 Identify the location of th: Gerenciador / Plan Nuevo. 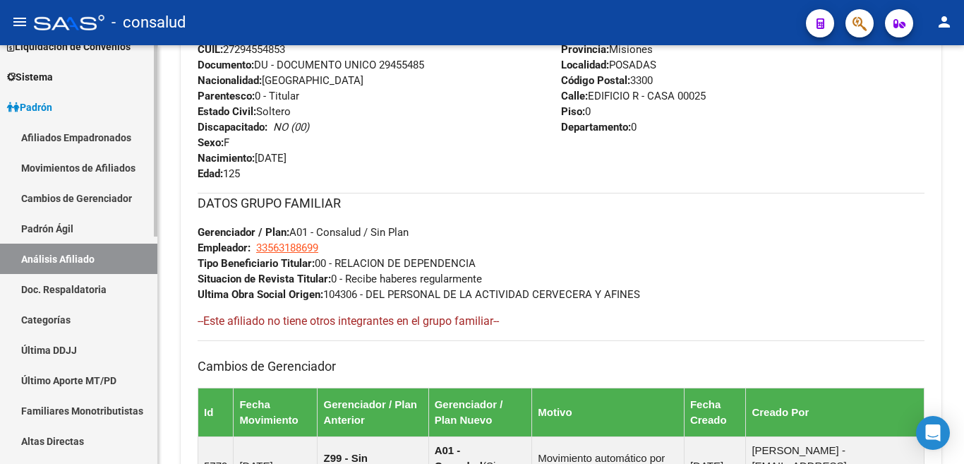
(480, 412).